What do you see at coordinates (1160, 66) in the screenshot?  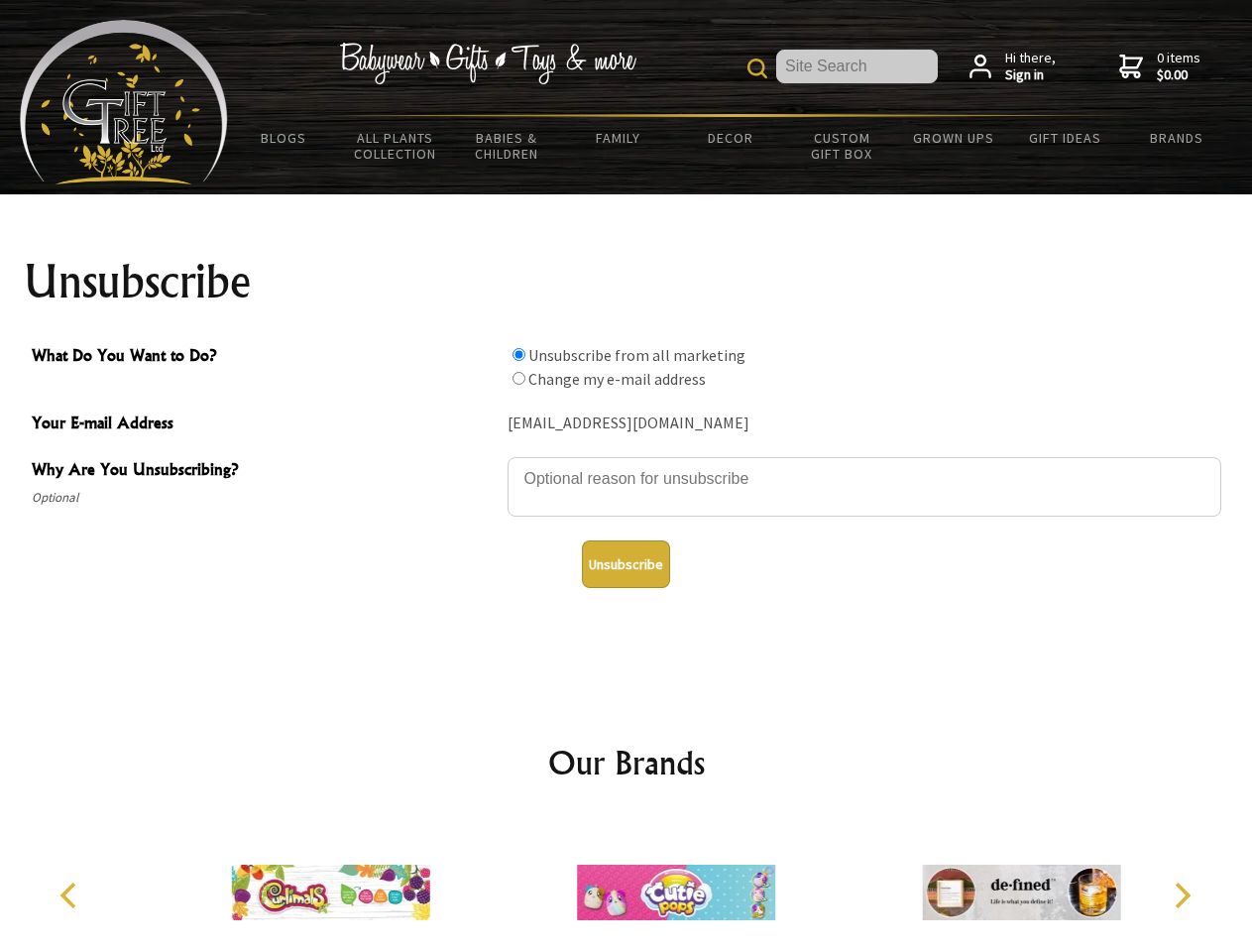 I see `a: 0 items$0.00` at bounding box center [1160, 66].